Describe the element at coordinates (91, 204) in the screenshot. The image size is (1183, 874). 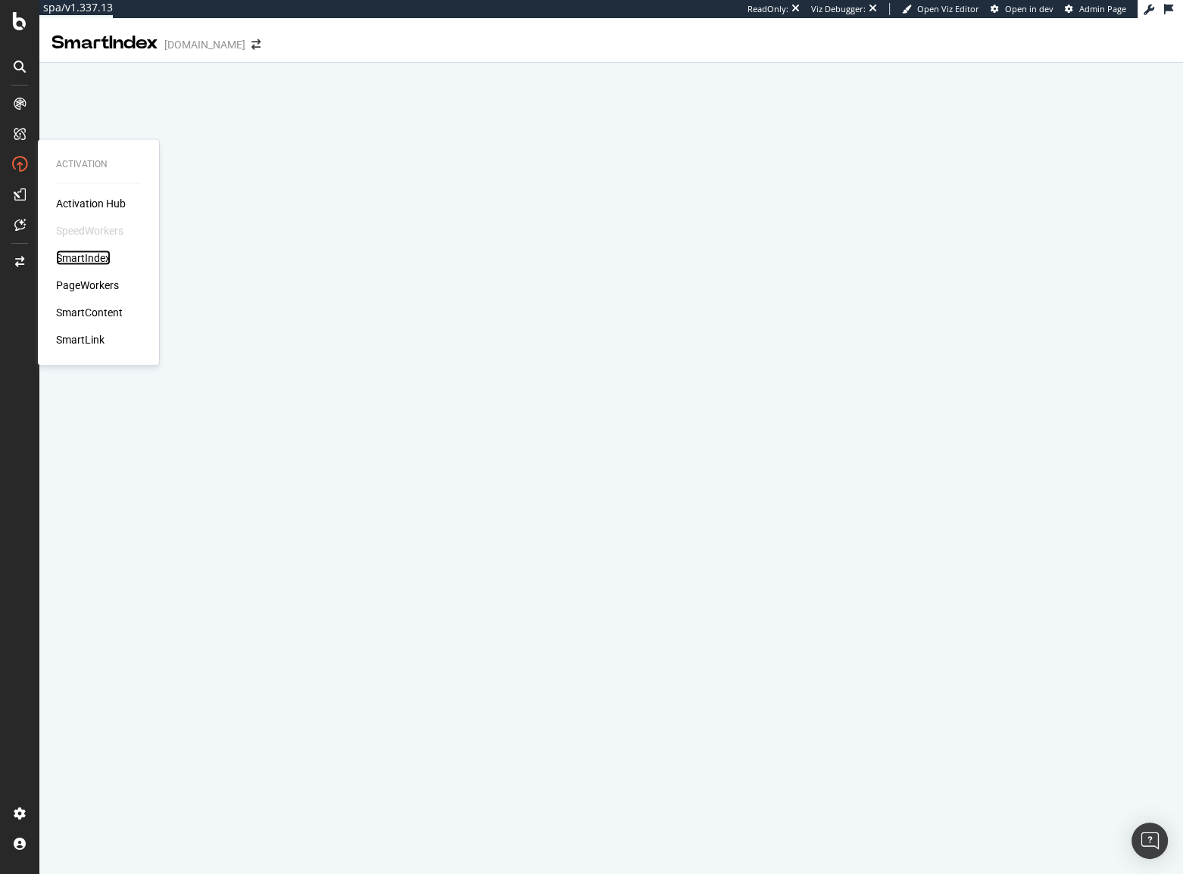
I see `a: Activation Hub` at that location.